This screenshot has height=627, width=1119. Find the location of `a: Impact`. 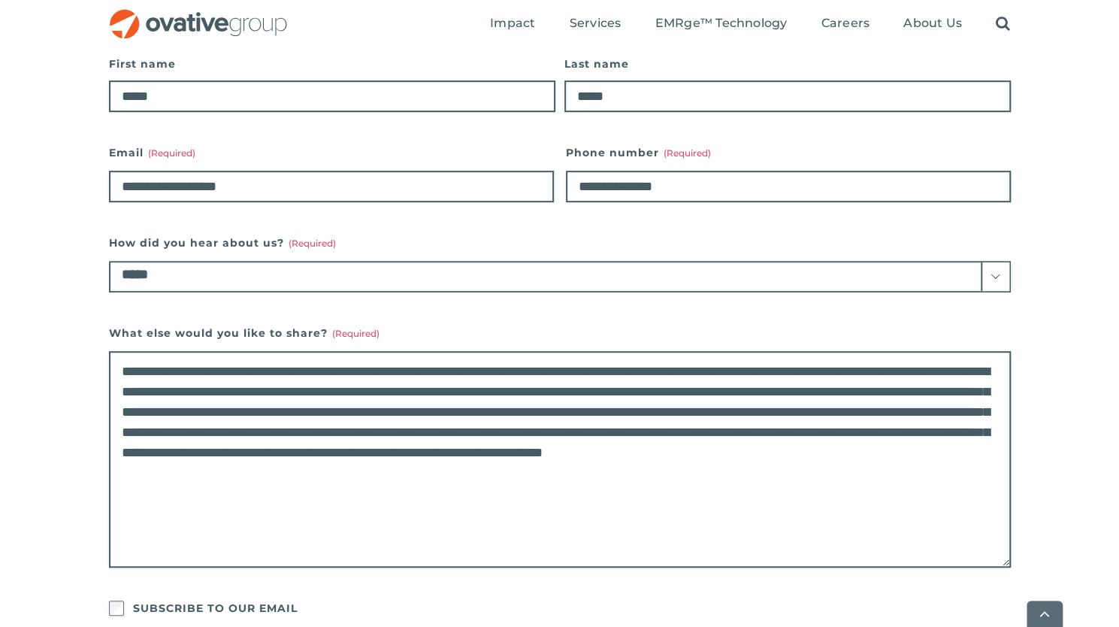

a: Impact is located at coordinates (512, 24).